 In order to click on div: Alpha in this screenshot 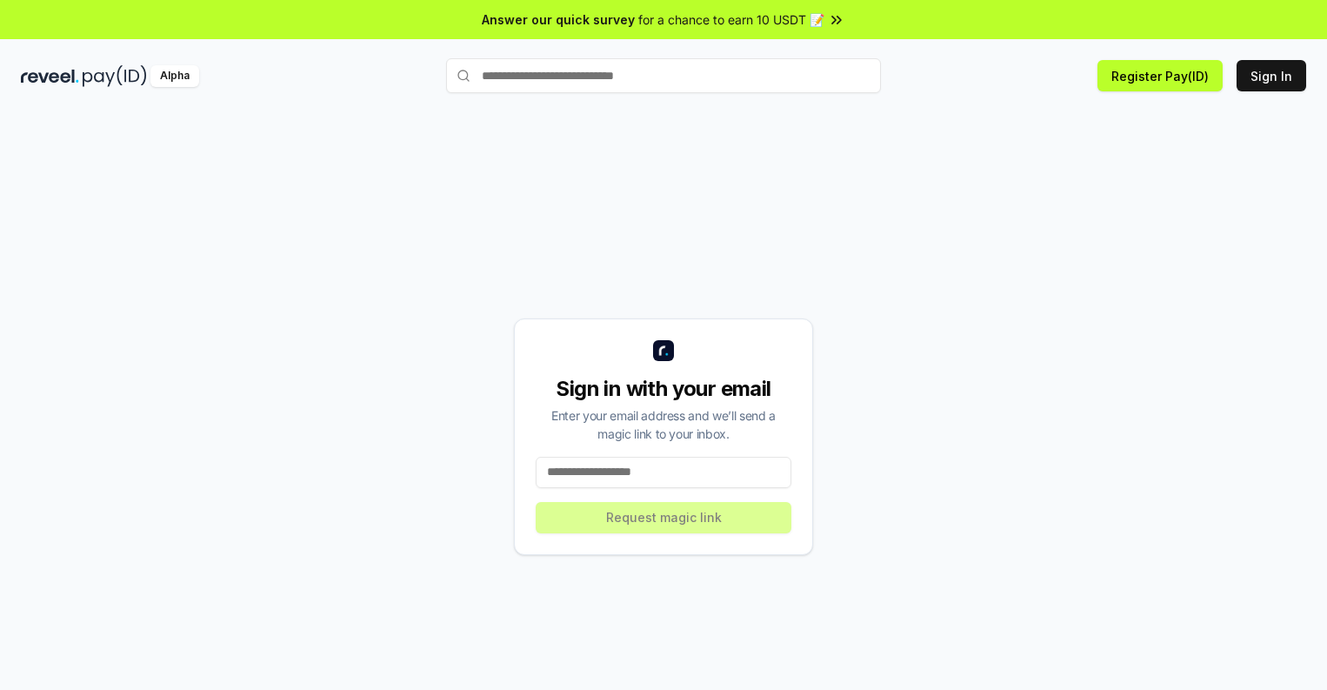, I will do `click(175, 76)`.